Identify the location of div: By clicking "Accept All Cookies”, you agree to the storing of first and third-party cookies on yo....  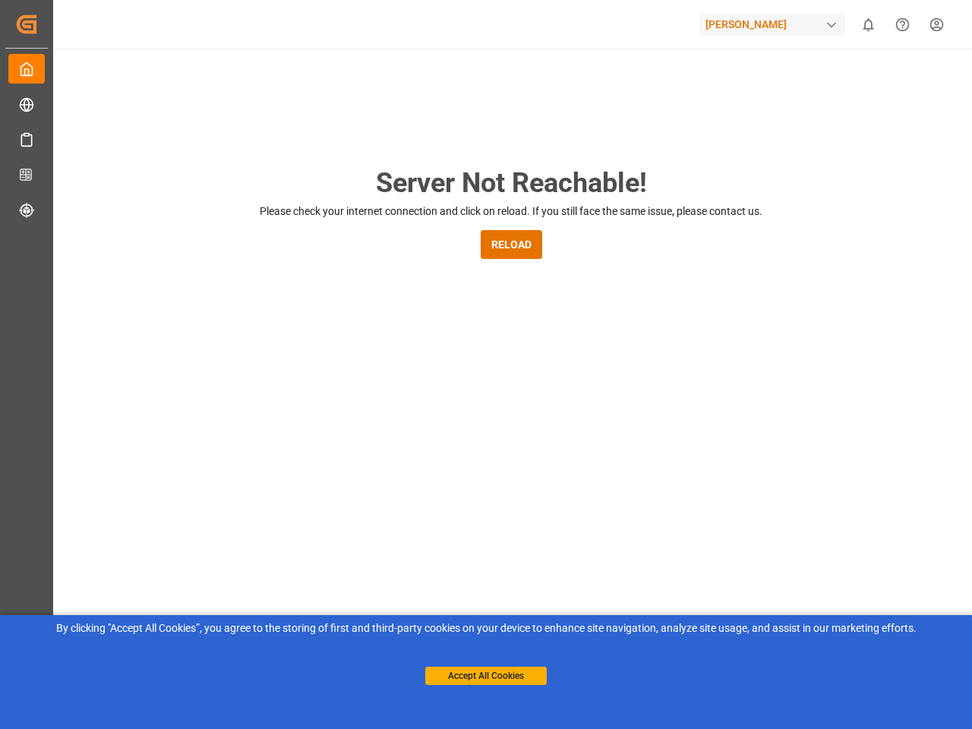
(486, 628).